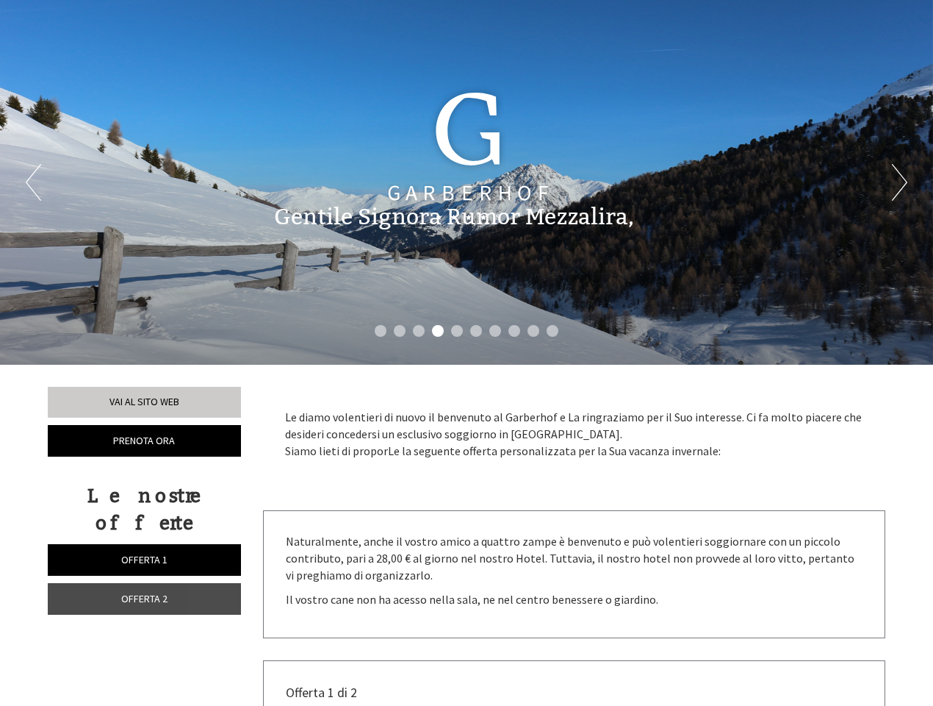 The image size is (933, 706). What do you see at coordinates (575, 599) in the screenshot?
I see `p: Il vostro cane non ha acesso nella sala, ne nel centro benessere o giardino.` at bounding box center [575, 599].